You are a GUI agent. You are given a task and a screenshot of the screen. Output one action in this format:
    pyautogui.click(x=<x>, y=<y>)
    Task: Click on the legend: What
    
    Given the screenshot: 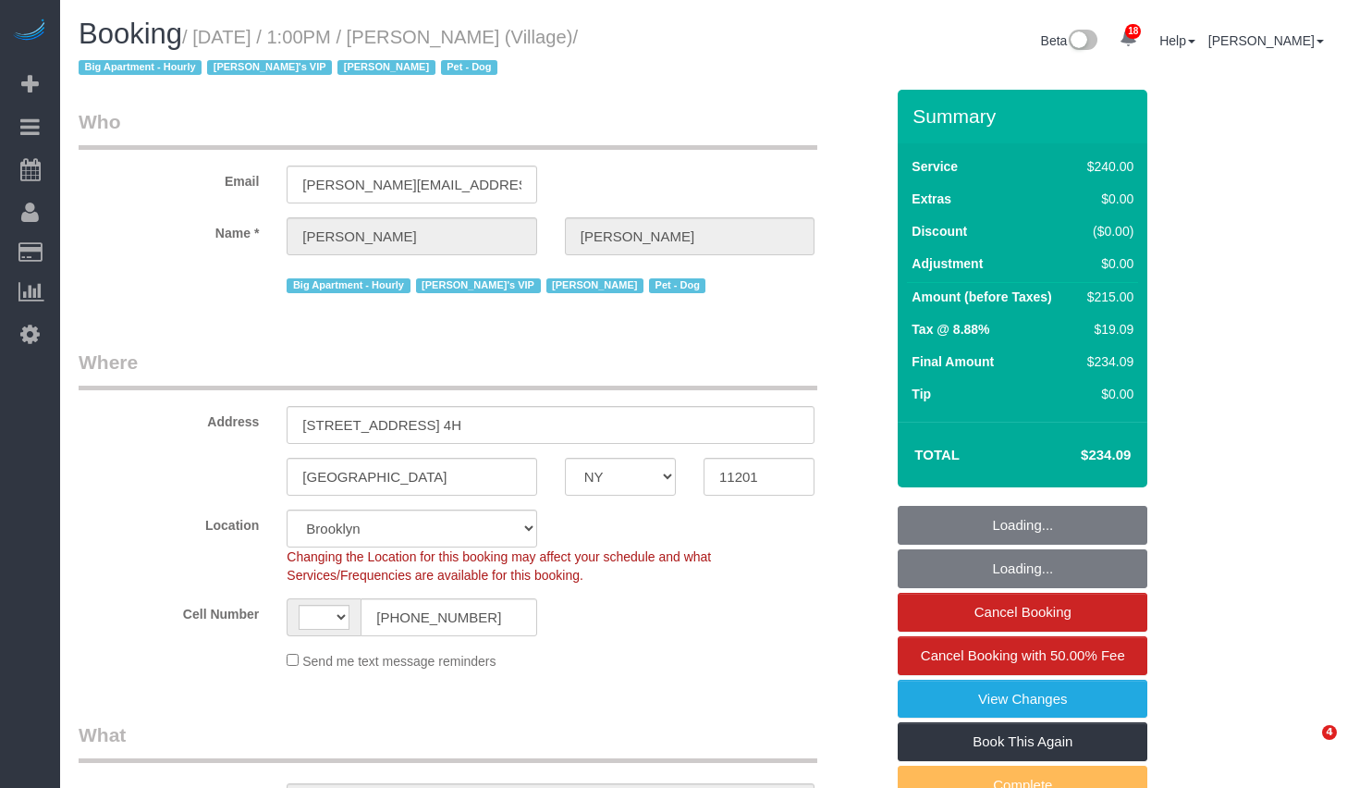 What is the action you would take?
    pyautogui.click(x=448, y=742)
    